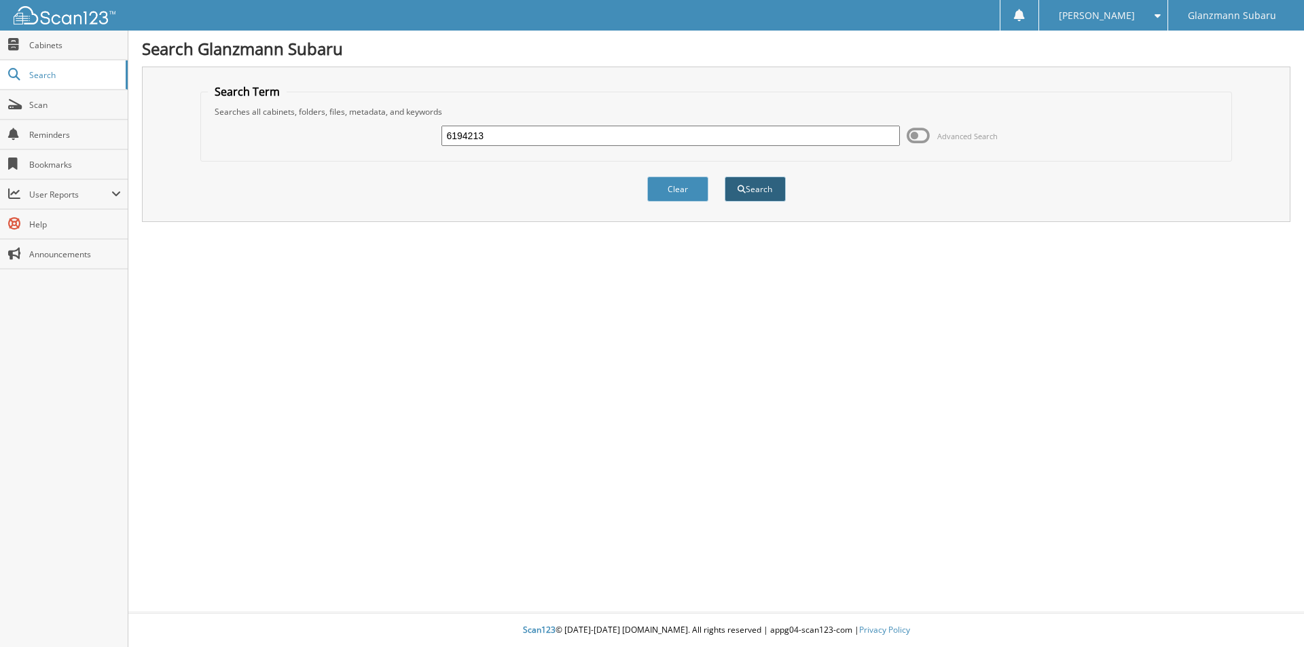  What do you see at coordinates (884, 630) in the screenshot?
I see `a: Privacy Policy` at bounding box center [884, 630].